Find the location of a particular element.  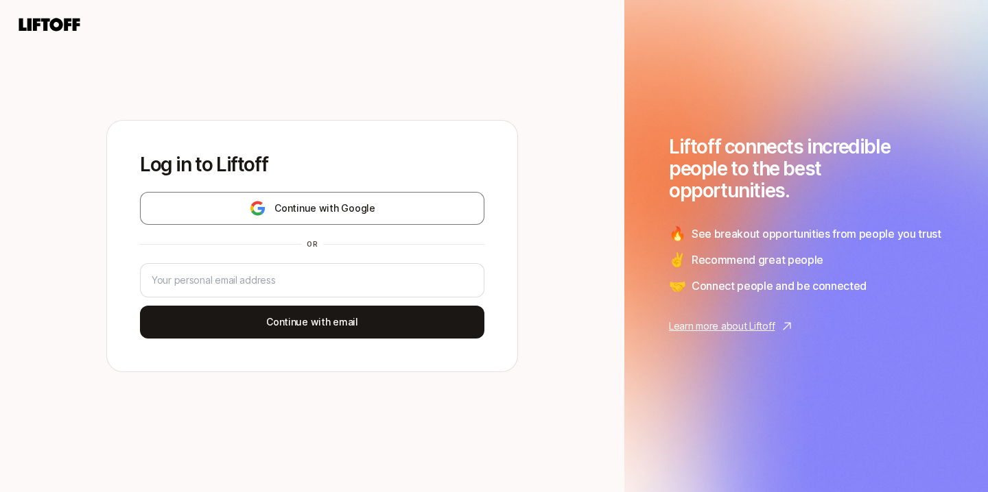

p: Learn more about Liftoff is located at coordinates (721, 326).